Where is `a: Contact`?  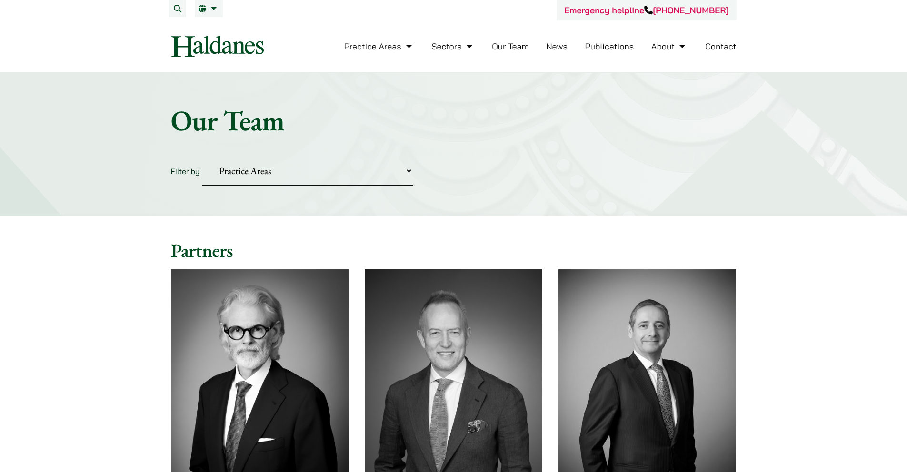 a: Contact is located at coordinates (721, 46).